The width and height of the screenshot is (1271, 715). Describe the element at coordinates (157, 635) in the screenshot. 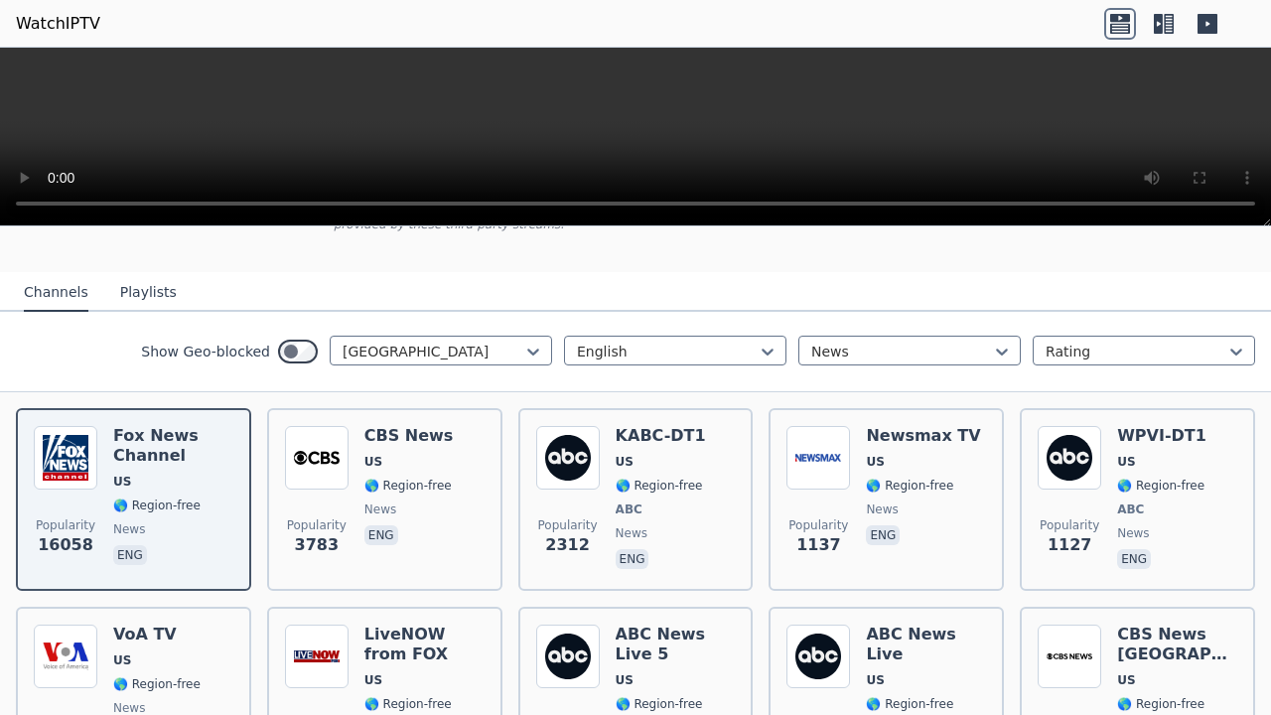

I see `h6: VoA TV` at that location.